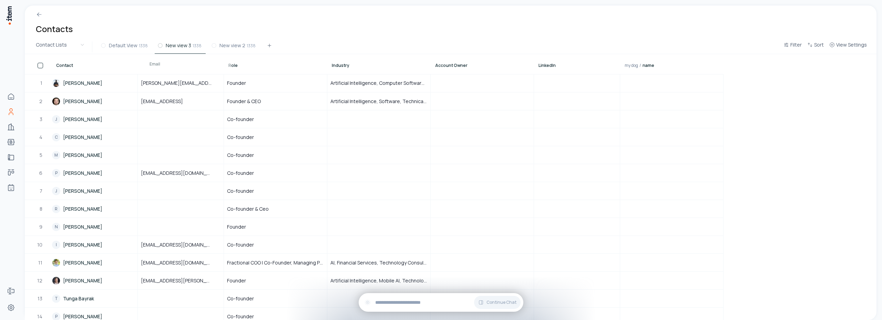 This screenshot has height=320, width=882. What do you see at coordinates (244, 101) in the screenshot?
I see `span: Founder & CEO` at bounding box center [244, 101].